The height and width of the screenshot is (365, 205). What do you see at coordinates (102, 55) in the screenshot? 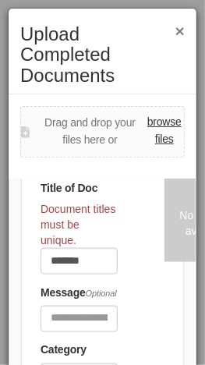
I see `h2: Upload Completed Documents` at bounding box center [102, 55].